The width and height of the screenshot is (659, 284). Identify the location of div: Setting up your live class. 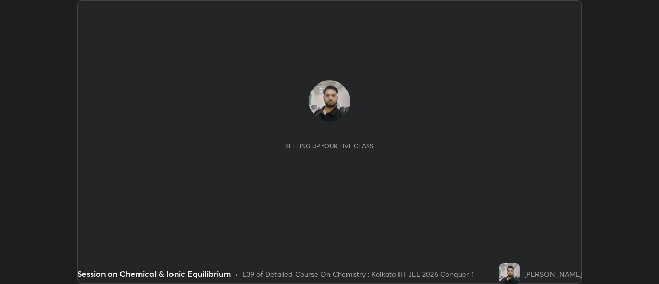
(329, 146).